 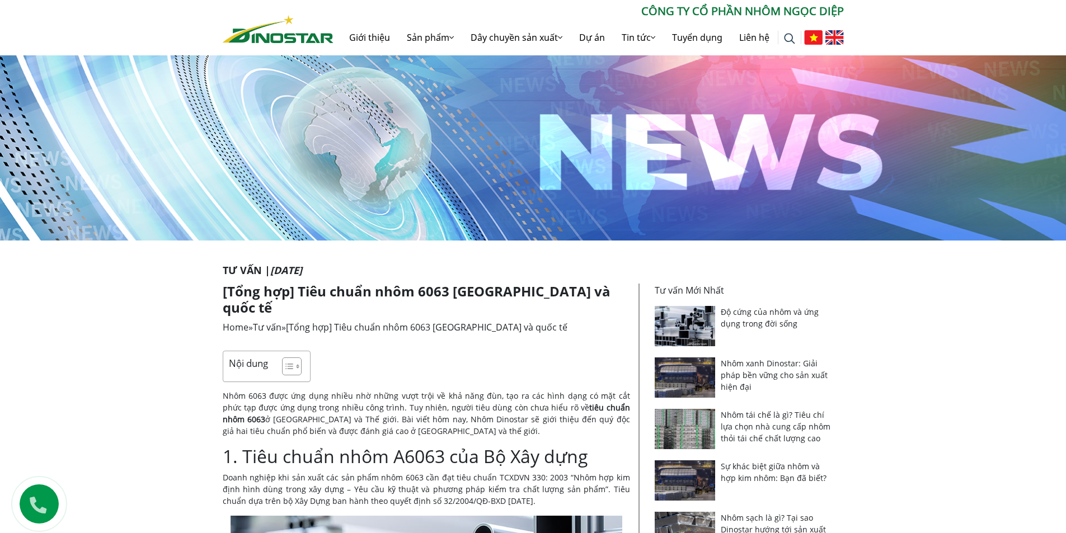 I want to click on a: Nhôm xanh Dinostar: Giải pháp bền vững cho sản xuất hiện đại, so click(x=774, y=375).